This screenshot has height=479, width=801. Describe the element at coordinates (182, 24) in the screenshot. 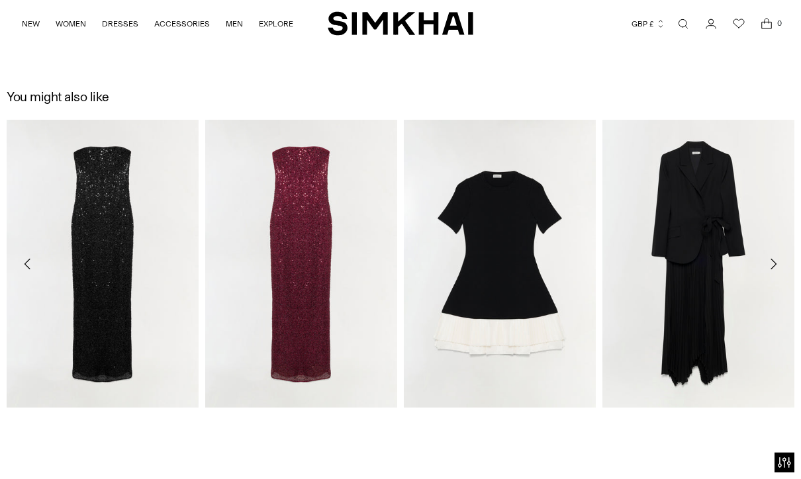

I see `a: ACCESSORIES` at that location.